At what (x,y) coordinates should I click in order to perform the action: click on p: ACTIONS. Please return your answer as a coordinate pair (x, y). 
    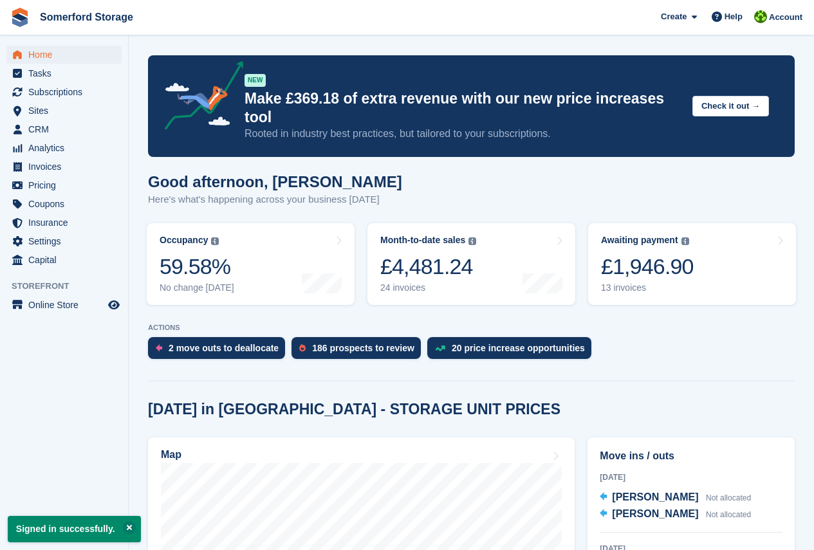
    Looking at the image, I should click on (471, 328).